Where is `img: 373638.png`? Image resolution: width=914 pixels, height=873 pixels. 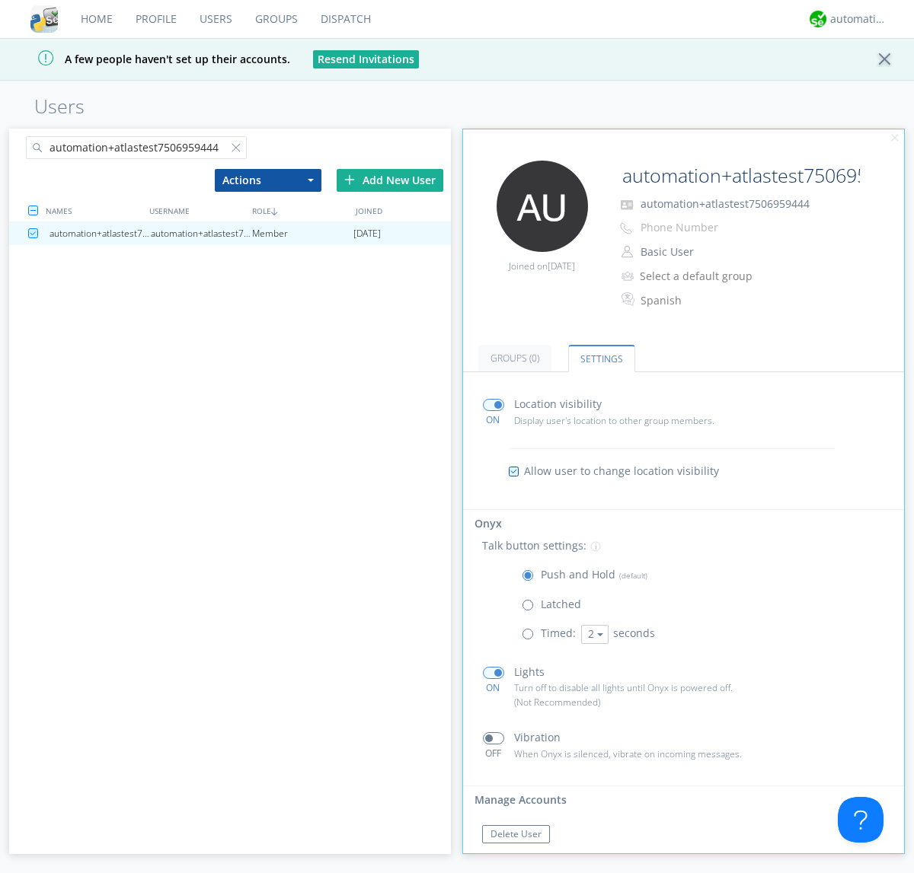
img: 373638.png is located at coordinates (542, 206).